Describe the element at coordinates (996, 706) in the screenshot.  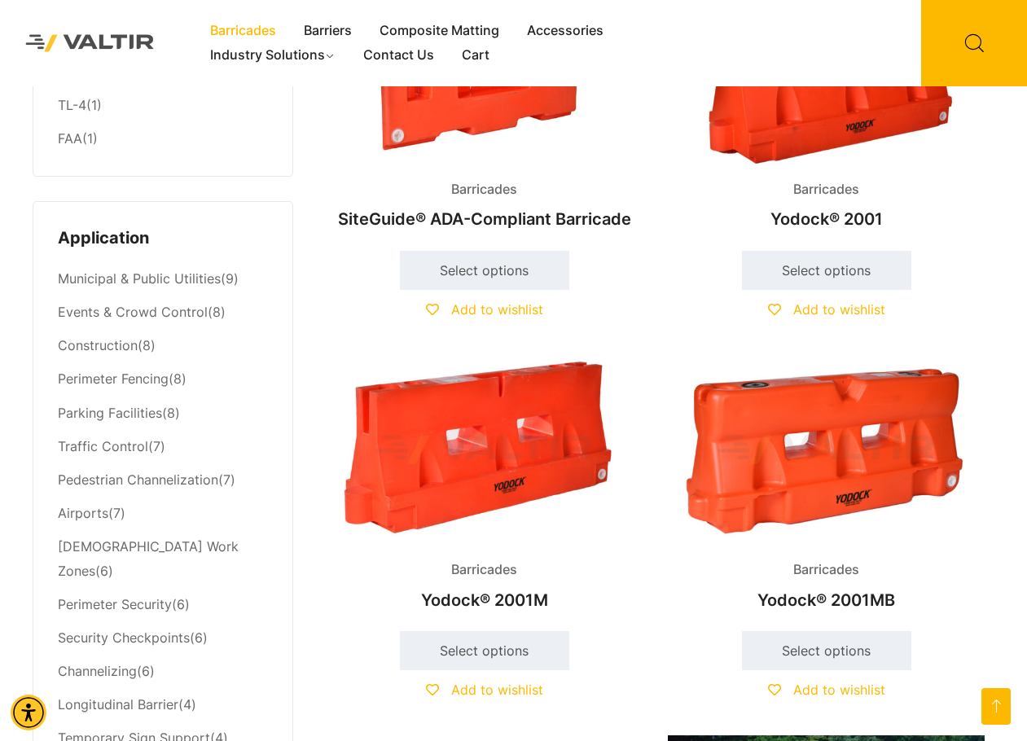
I see `a: Open this option` at that location.